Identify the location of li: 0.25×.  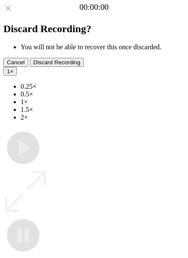
(102, 87).